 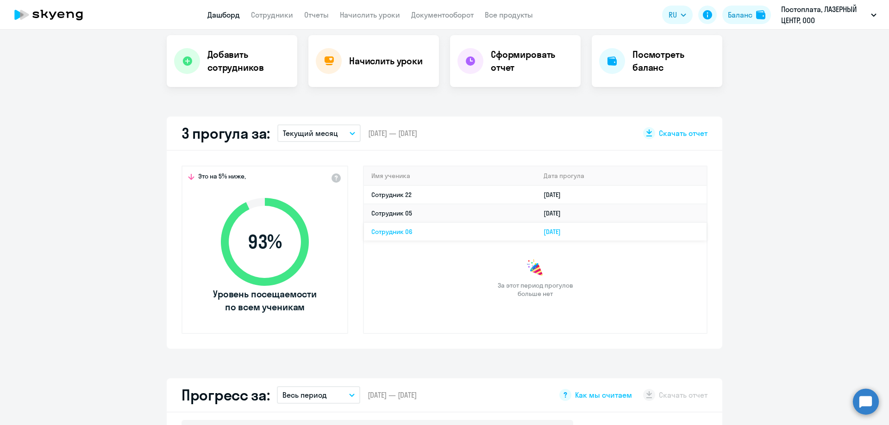 I want to click on span: Уровень посещаемости по всем ученикам, so click(x=265, y=301).